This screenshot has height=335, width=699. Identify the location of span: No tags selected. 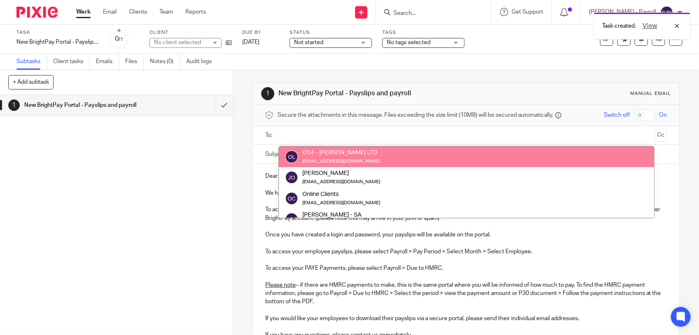
(409, 42).